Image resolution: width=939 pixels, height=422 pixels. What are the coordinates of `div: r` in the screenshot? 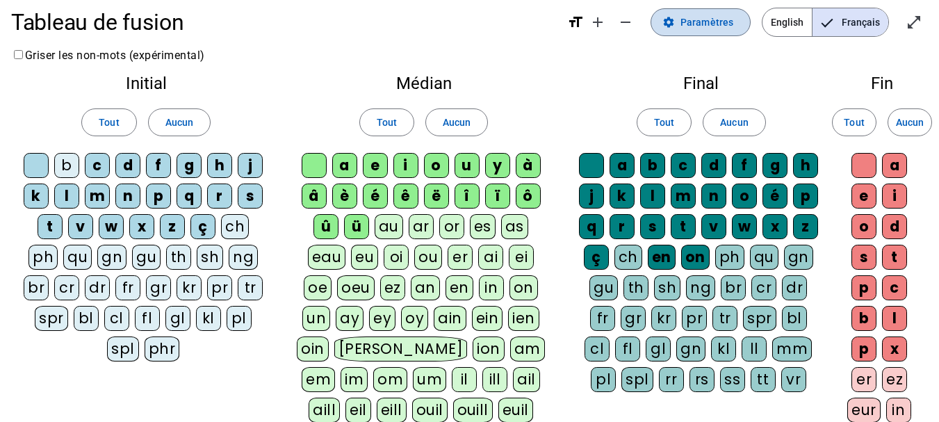 It's located at (220, 196).